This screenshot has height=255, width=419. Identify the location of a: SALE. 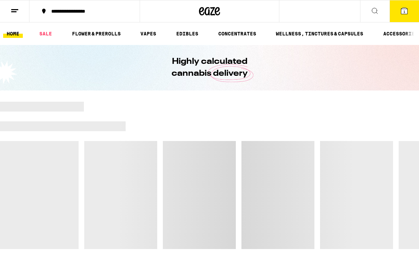
(46, 34).